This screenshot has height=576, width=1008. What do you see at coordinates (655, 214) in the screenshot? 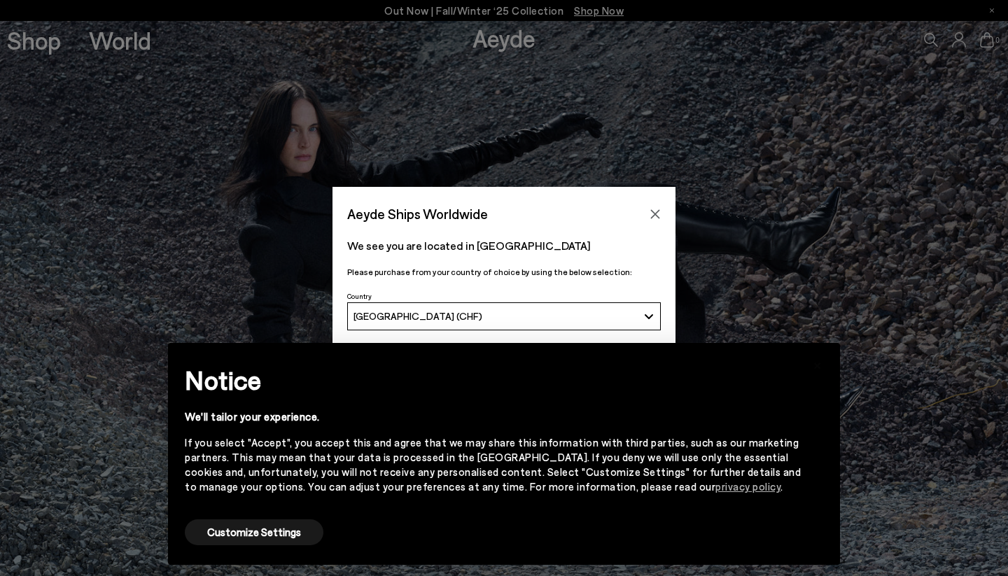
I see `button: Close` at bounding box center [655, 214].